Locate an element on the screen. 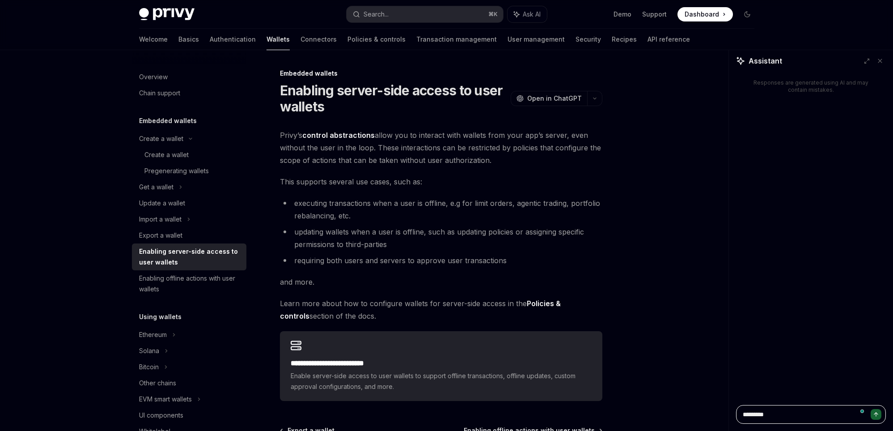 The height and width of the screenshot is (431, 893). div: Ethereum is located at coordinates (153, 335).